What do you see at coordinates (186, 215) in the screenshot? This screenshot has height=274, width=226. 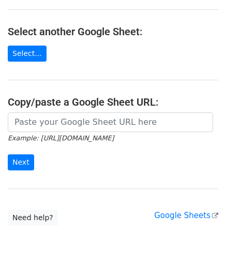 I see `a: Google Sheets` at bounding box center [186, 215].